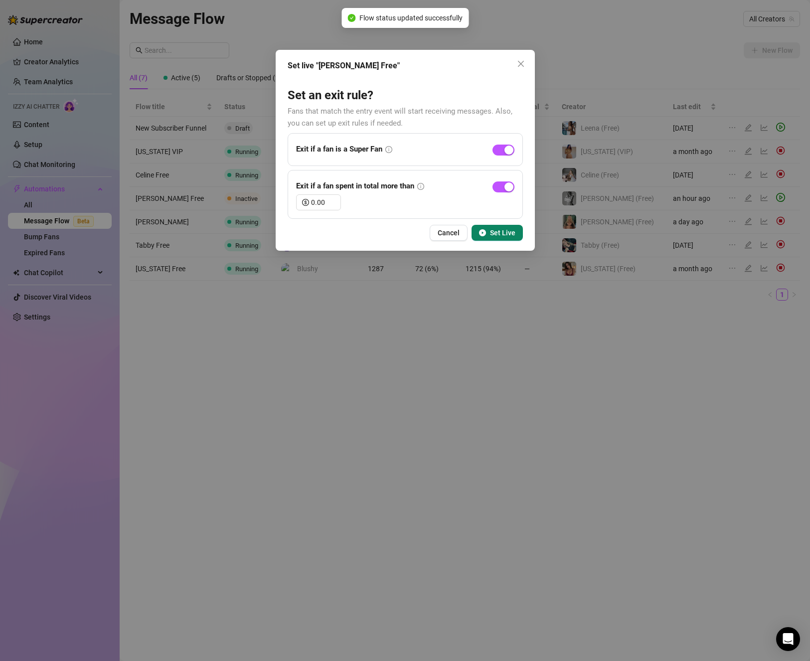 This screenshot has width=810, height=661. I want to click on span: close, so click(521, 64).